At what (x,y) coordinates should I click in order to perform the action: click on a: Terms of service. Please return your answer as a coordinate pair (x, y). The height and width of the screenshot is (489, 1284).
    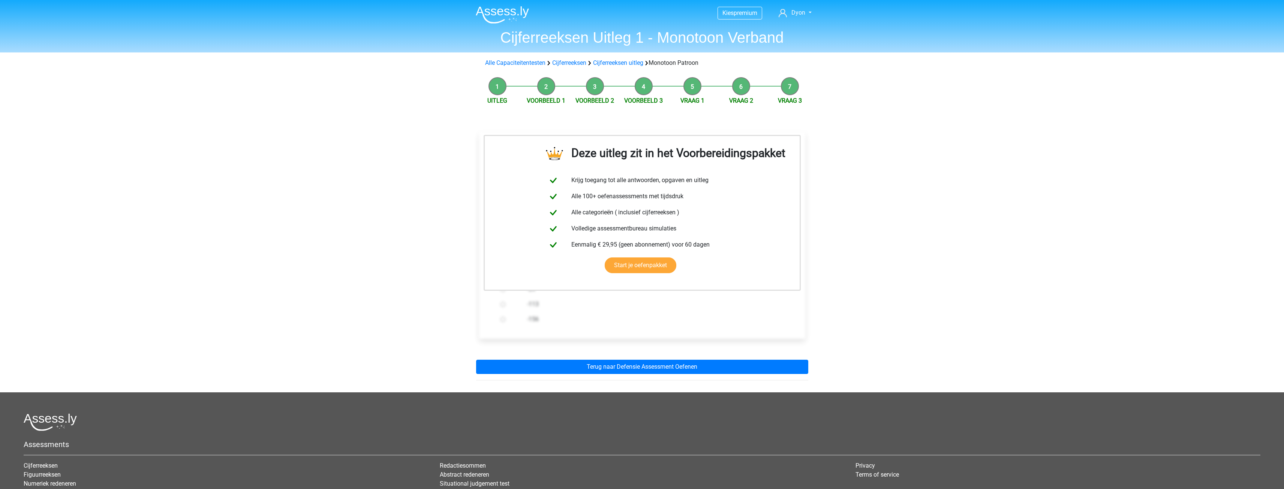
    Looking at the image, I should click on (877, 475).